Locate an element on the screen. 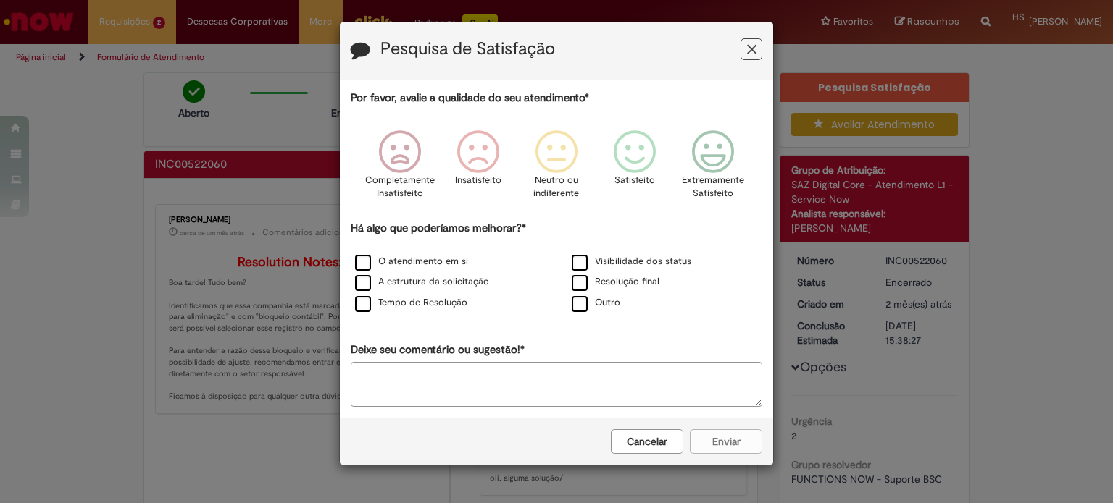 The width and height of the screenshot is (1113, 503). p: Insatisfeito is located at coordinates (478, 180).